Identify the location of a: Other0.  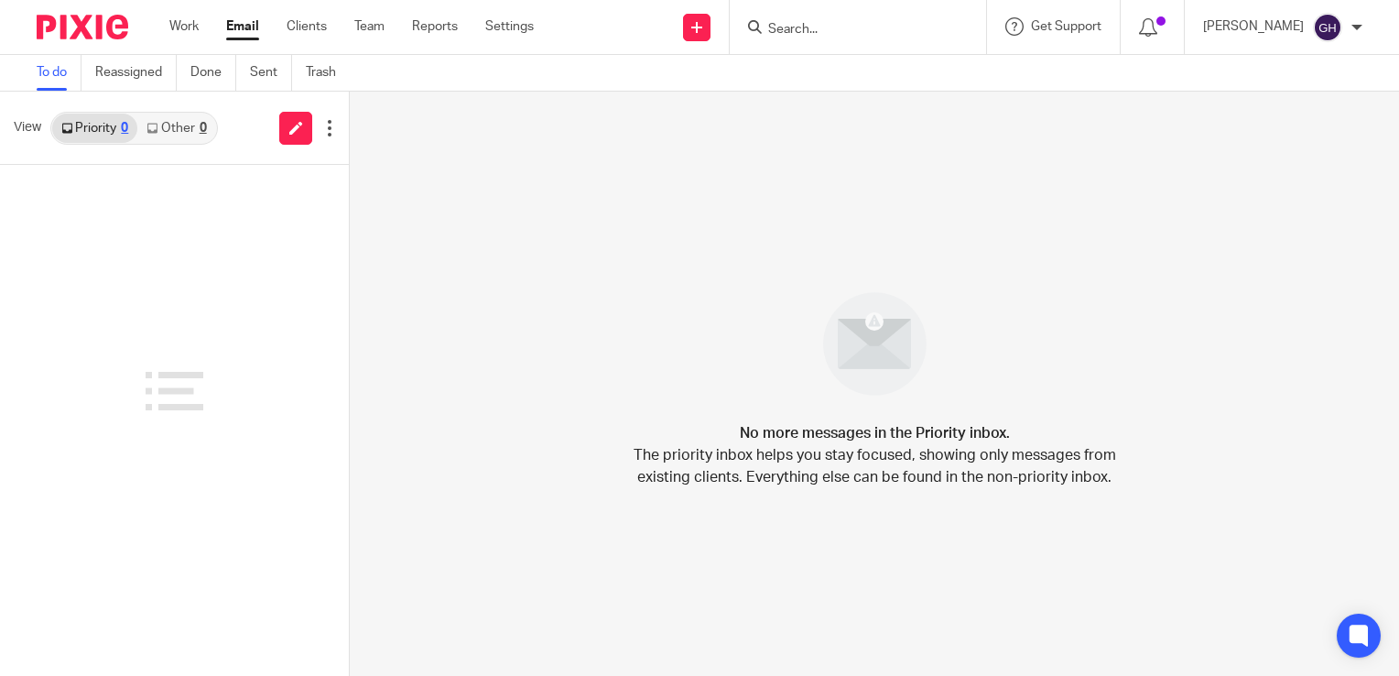
(176, 128).